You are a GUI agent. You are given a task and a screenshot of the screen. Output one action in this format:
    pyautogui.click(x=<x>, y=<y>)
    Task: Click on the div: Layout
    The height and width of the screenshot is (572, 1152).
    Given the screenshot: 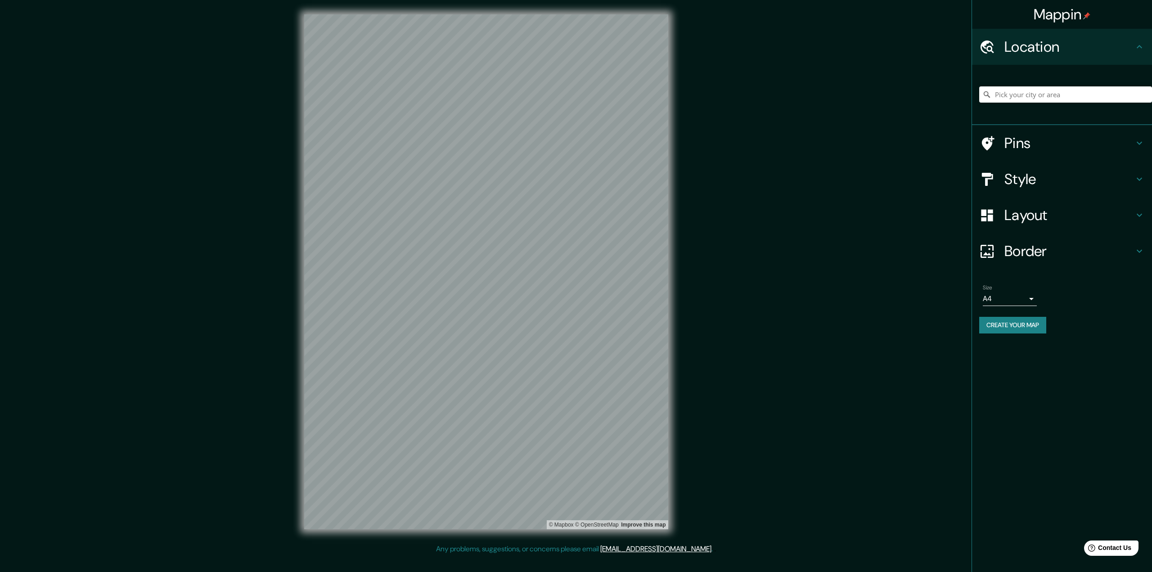 What is the action you would take?
    pyautogui.click(x=1062, y=215)
    